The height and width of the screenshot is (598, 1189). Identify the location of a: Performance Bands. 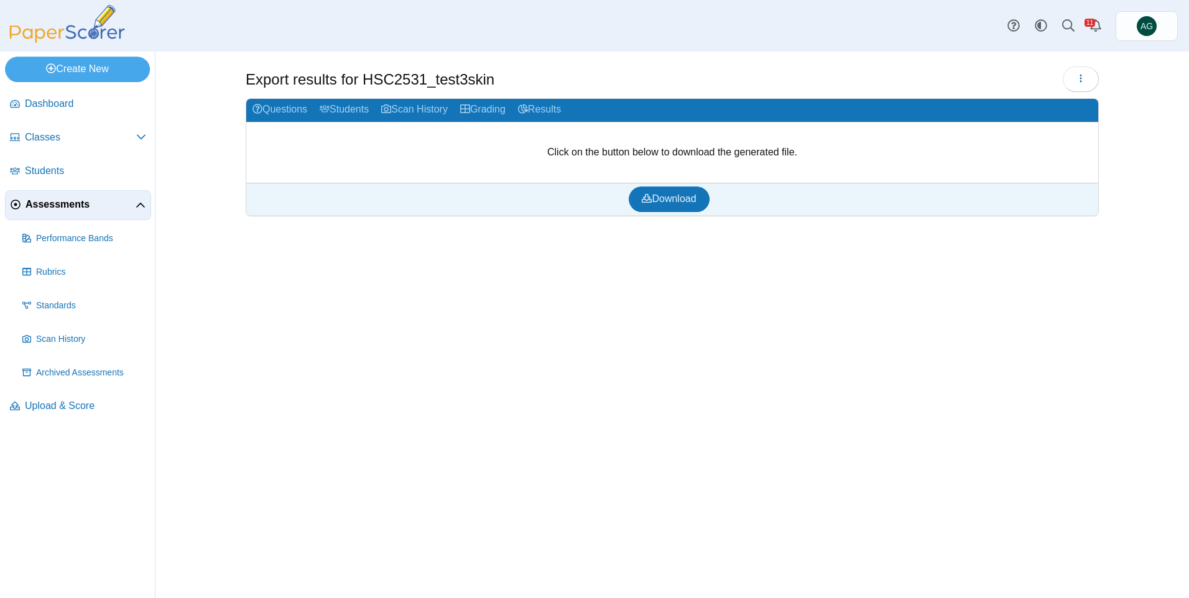
(84, 239).